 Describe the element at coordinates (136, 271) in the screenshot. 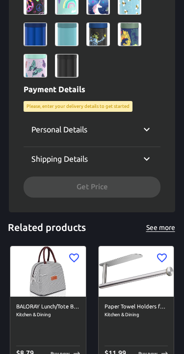

I see `img: Paper Towel Holders for Kitchen,Paper Towels Bulk- Self-Adhesive Under Cabinet,Both Available in ...` at that location.